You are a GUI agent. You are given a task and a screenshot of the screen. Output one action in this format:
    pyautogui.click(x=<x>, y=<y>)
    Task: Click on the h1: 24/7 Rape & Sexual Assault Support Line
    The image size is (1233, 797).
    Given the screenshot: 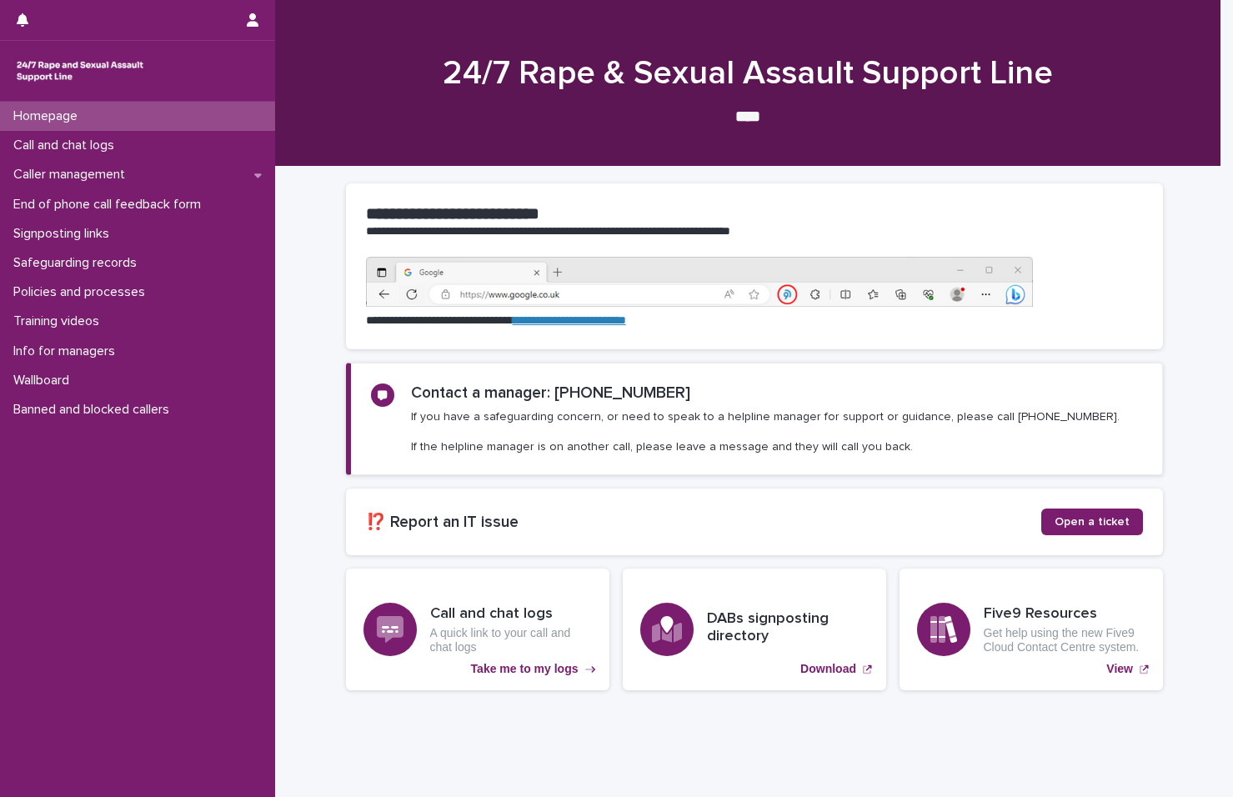 What is the action you would take?
    pyautogui.click(x=748, y=73)
    